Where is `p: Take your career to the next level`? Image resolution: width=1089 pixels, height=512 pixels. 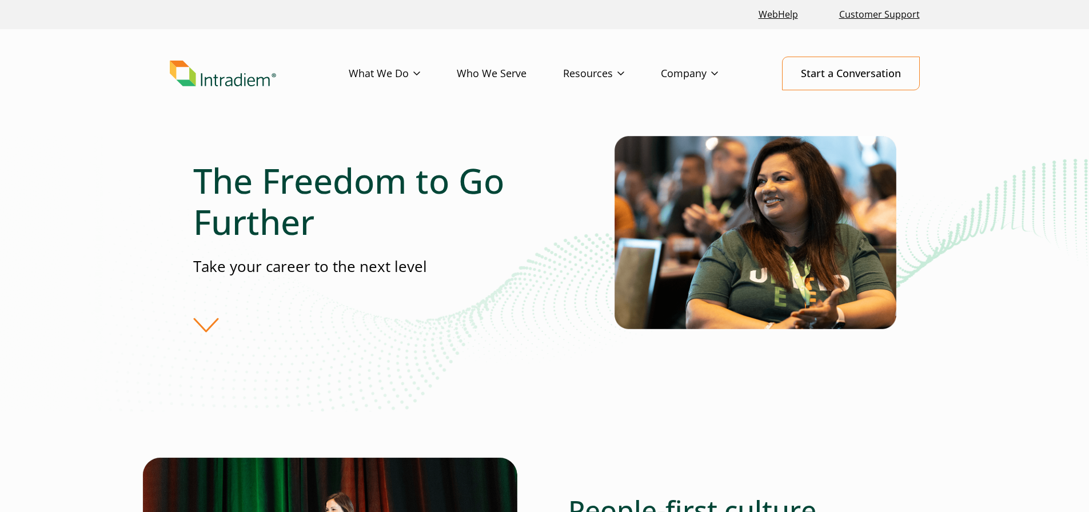
p: Take your career to the next level is located at coordinates (369, 266).